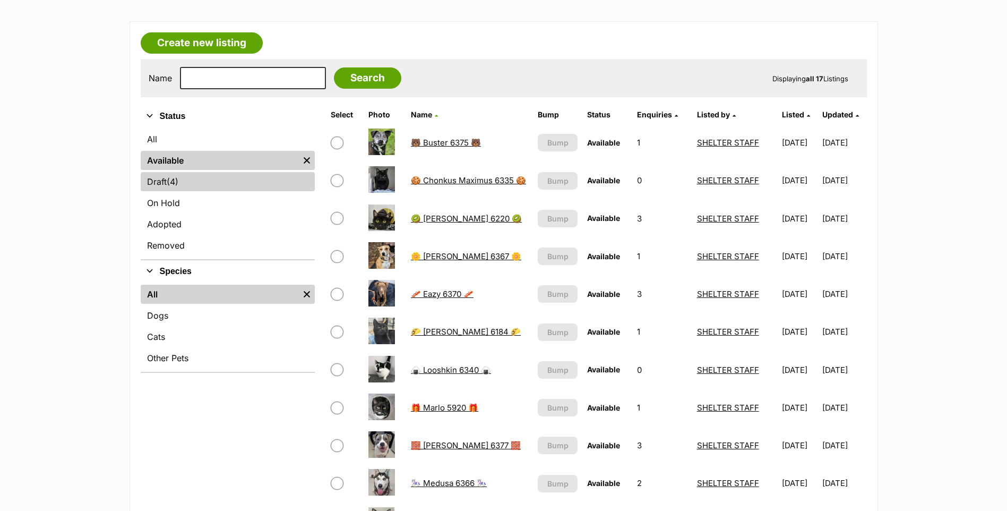  I want to click on span: Name, so click(421, 114).